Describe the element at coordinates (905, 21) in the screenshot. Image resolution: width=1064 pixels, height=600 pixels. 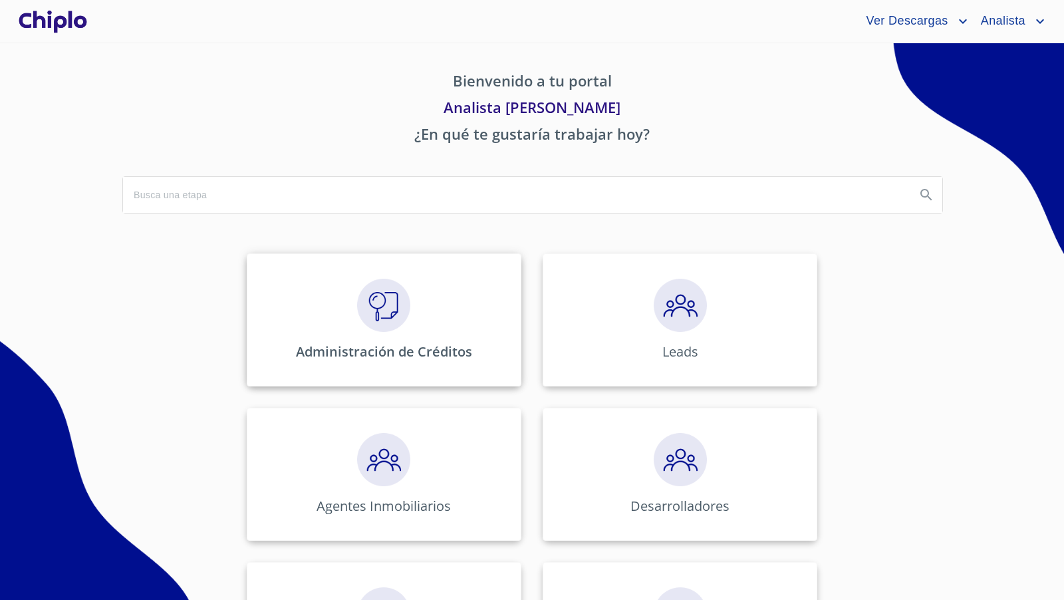
I see `span: Ver Descargas` at that location.